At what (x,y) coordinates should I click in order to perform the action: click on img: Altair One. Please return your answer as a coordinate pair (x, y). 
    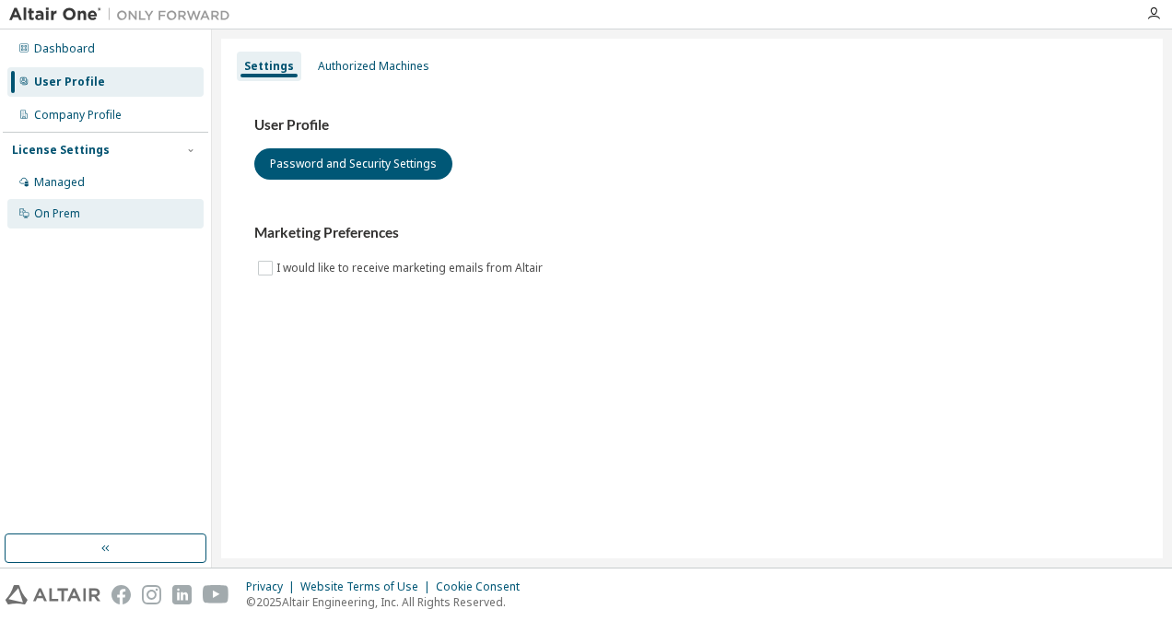
    Looking at the image, I should click on (124, 15).